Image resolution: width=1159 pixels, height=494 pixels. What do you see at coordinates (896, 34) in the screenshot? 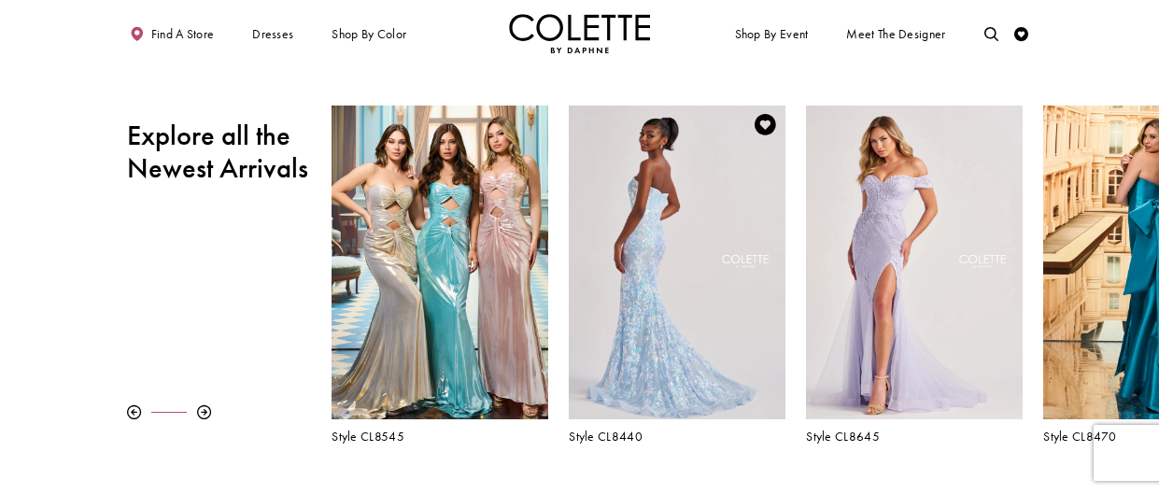
I see `span: Meet the designer` at bounding box center [896, 34].